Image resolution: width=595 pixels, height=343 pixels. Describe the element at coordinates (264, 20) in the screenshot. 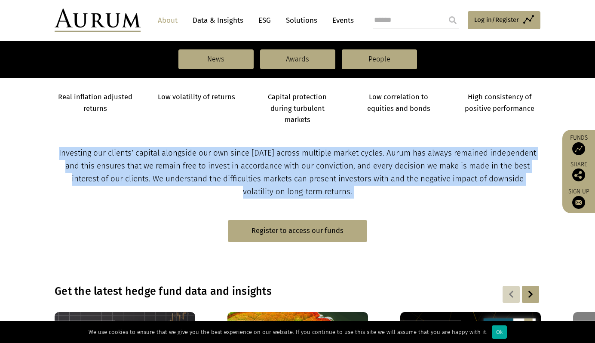

I see `a: ESG` at that location.